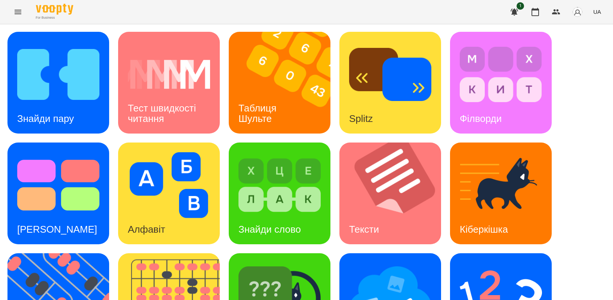 This screenshot has width=613, height=300. Describe the element at coordinates (501, 185) in the screenshot. I see `img: Кіберкішка` at that location.